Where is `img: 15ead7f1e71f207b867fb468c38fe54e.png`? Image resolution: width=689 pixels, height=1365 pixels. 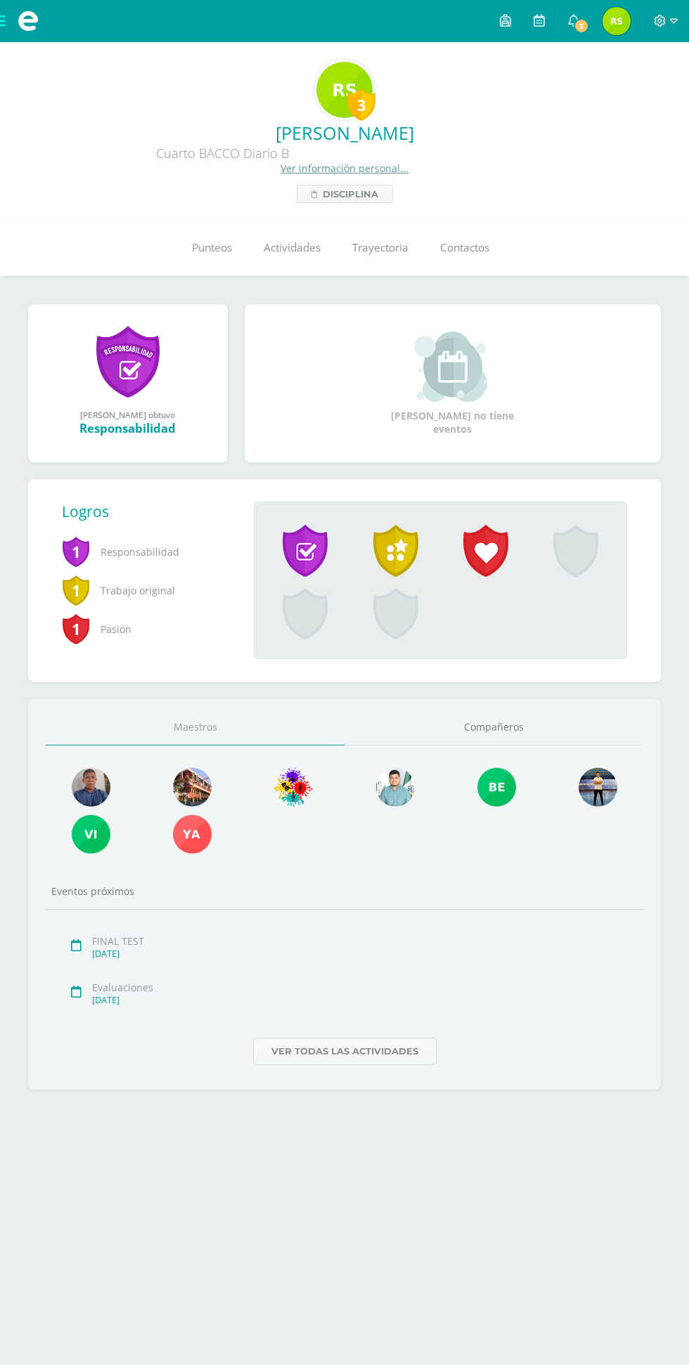 img: 15ead7f1e71f207b867fb468c38fe54e.png is located at coordinates (91, 787).